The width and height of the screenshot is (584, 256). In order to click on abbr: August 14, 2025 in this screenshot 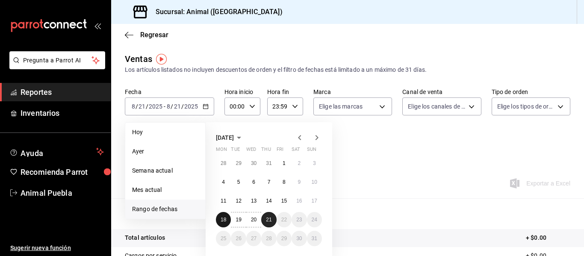, I will do `click(269, 201)`.